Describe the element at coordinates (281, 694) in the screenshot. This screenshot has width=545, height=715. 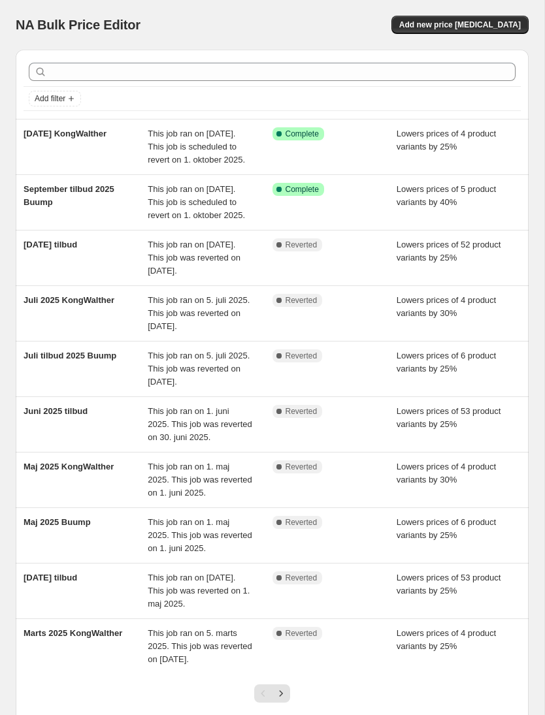
I see `button: Next` at that location.